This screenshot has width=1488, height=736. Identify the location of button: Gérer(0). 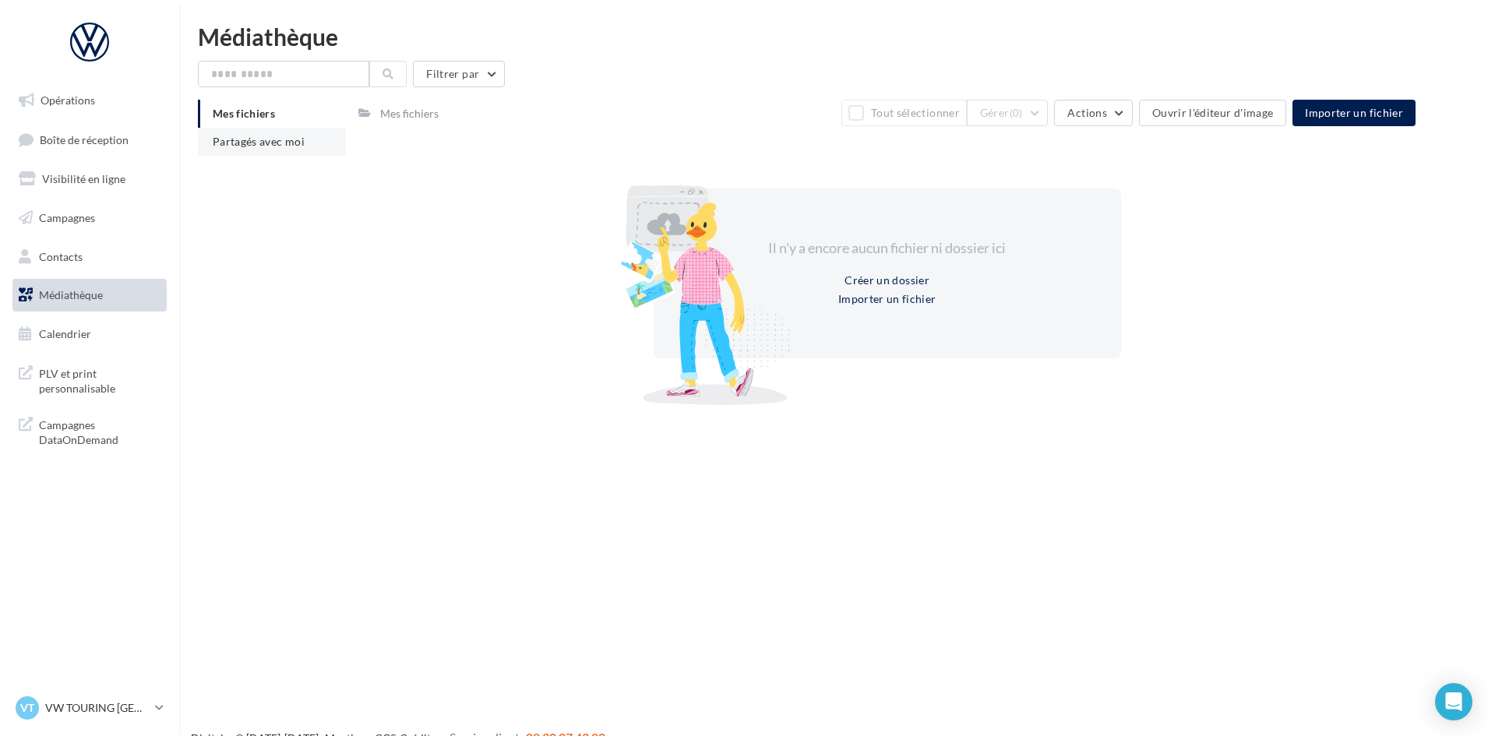
(1008, 113).